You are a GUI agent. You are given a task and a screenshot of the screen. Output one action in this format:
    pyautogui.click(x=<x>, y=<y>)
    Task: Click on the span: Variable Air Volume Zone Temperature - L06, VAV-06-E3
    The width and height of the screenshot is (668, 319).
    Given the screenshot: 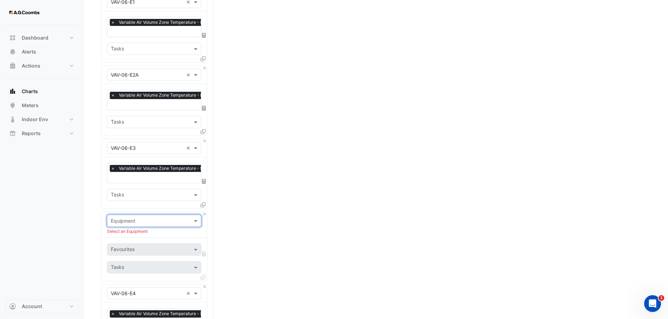 What is the action you would take?
    pyautogui.click(x=176, y=169)
    